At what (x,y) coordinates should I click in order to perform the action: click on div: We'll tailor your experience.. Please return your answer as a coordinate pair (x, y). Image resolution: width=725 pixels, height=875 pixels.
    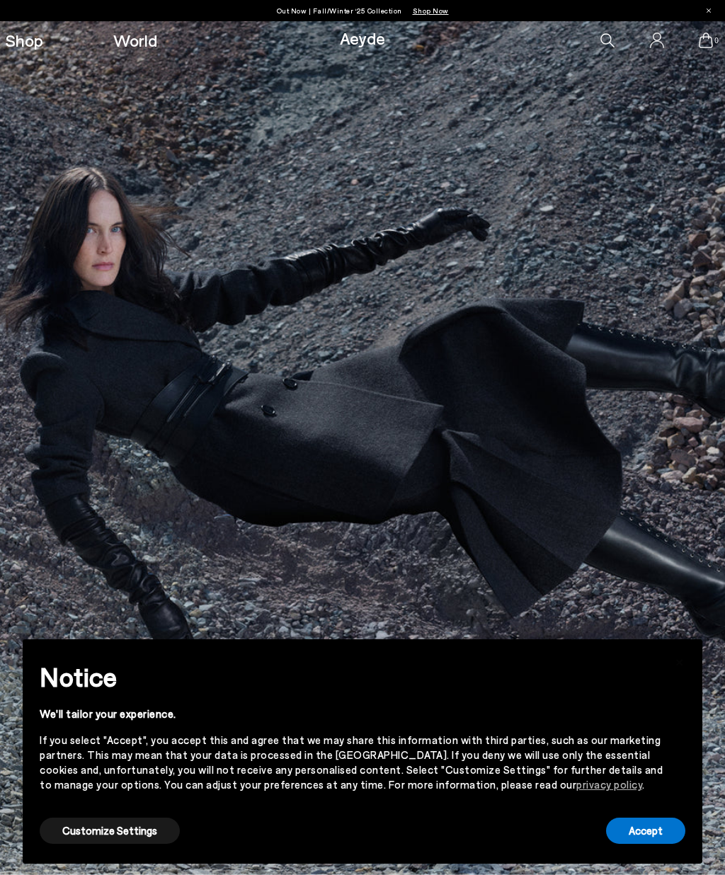
    Looking at the image, I should click on (351, 713).